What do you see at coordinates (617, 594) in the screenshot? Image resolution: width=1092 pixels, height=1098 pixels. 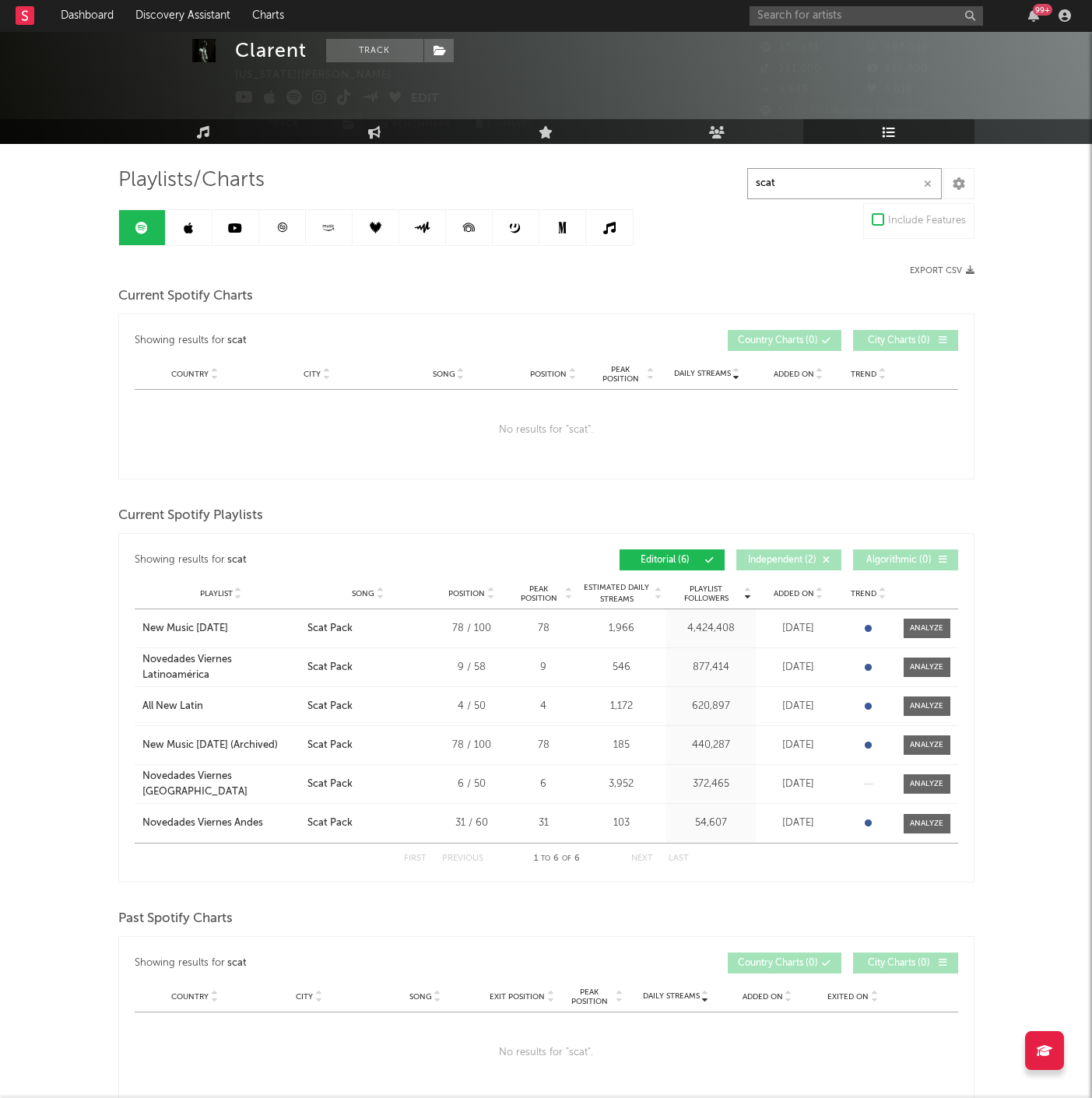 I see `span: Estimated Daily Streams` at bounding box center [617, 594].